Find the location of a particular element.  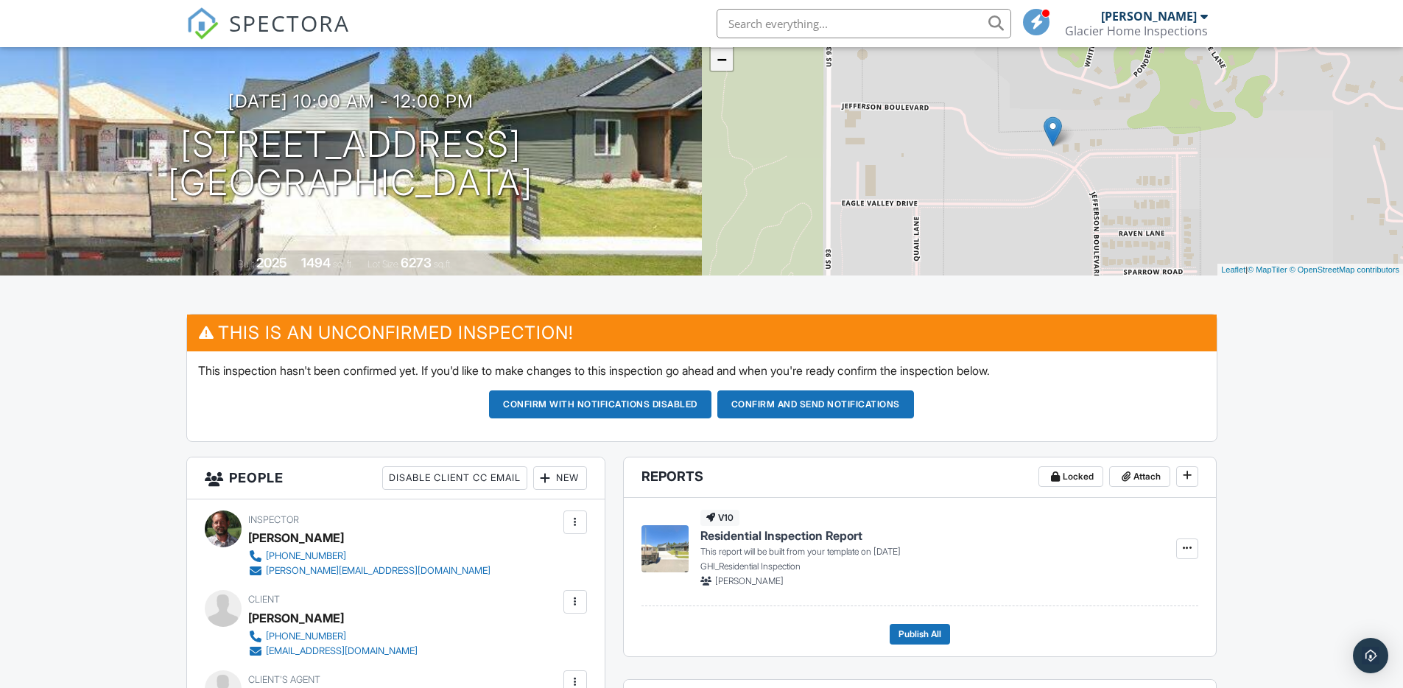

button: Confirm with notifications disabled is located at coordinates (600, 404).